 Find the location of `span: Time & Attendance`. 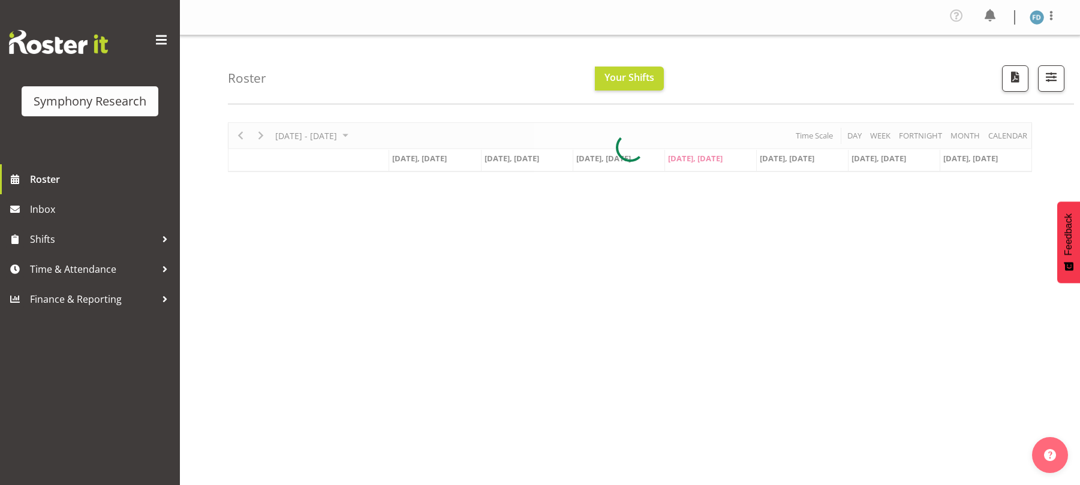

span: Time & Attendance is located at coordinates (93, 269).